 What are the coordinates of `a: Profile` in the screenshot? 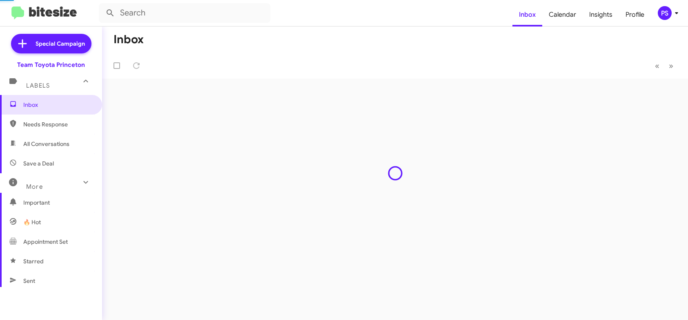 It's located at (635, 15).